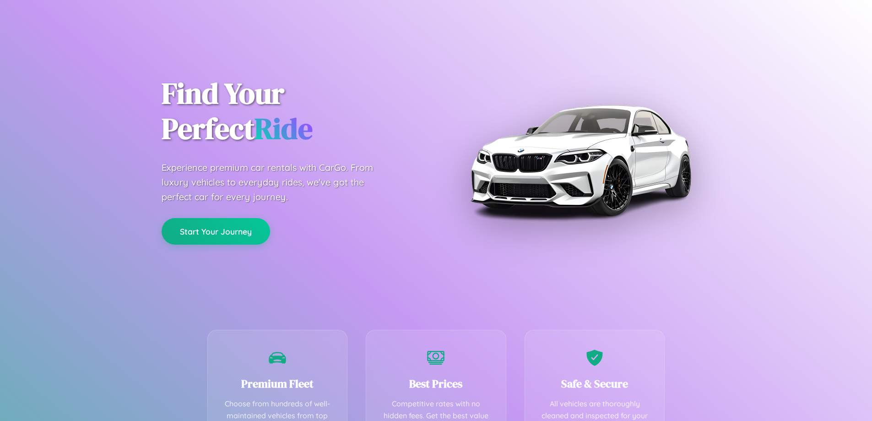  What do you see at coordinates (283, 128) in the screenshot?
I see `span: Ride` at bounding box center [283, 128].